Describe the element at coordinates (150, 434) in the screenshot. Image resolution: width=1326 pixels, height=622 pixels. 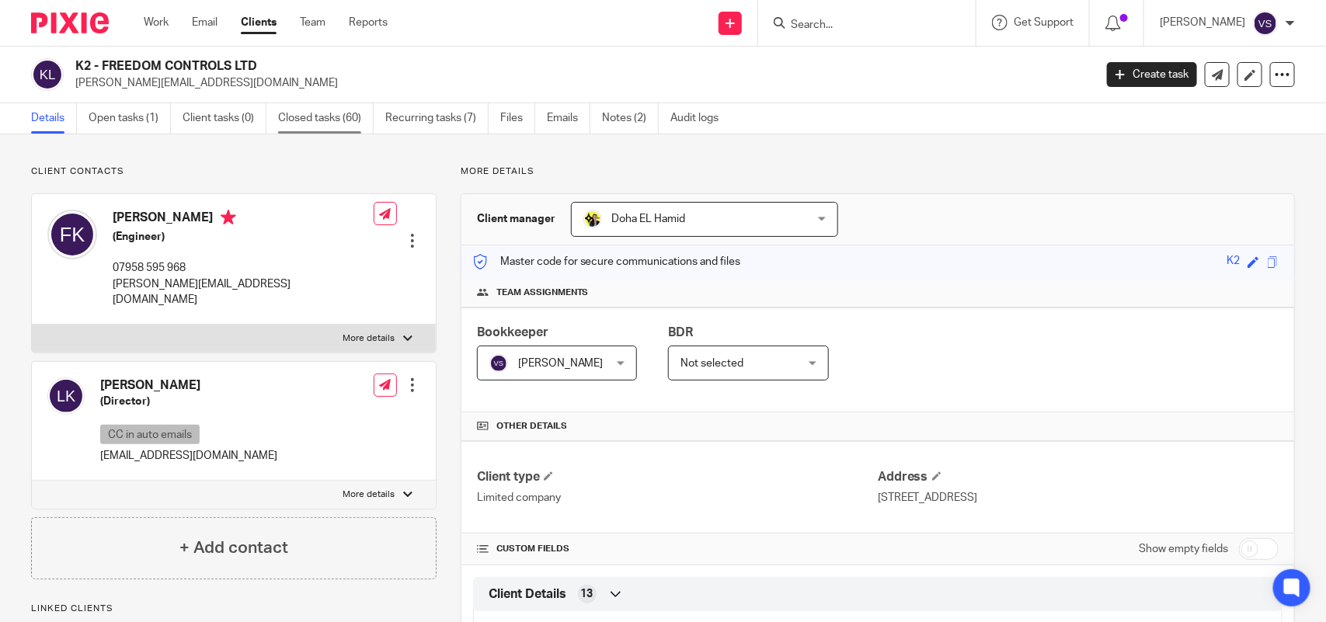
I see `p: CC in auto emails` at that location.